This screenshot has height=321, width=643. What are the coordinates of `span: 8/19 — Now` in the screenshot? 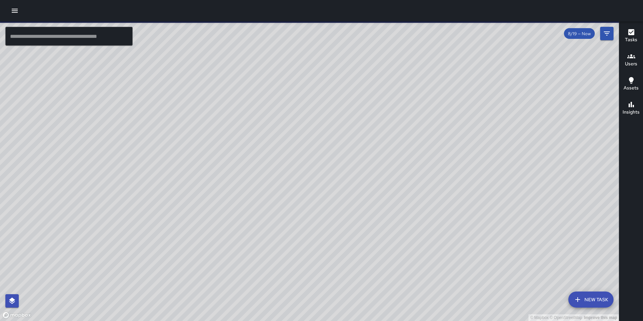 It's located at (580, 34).